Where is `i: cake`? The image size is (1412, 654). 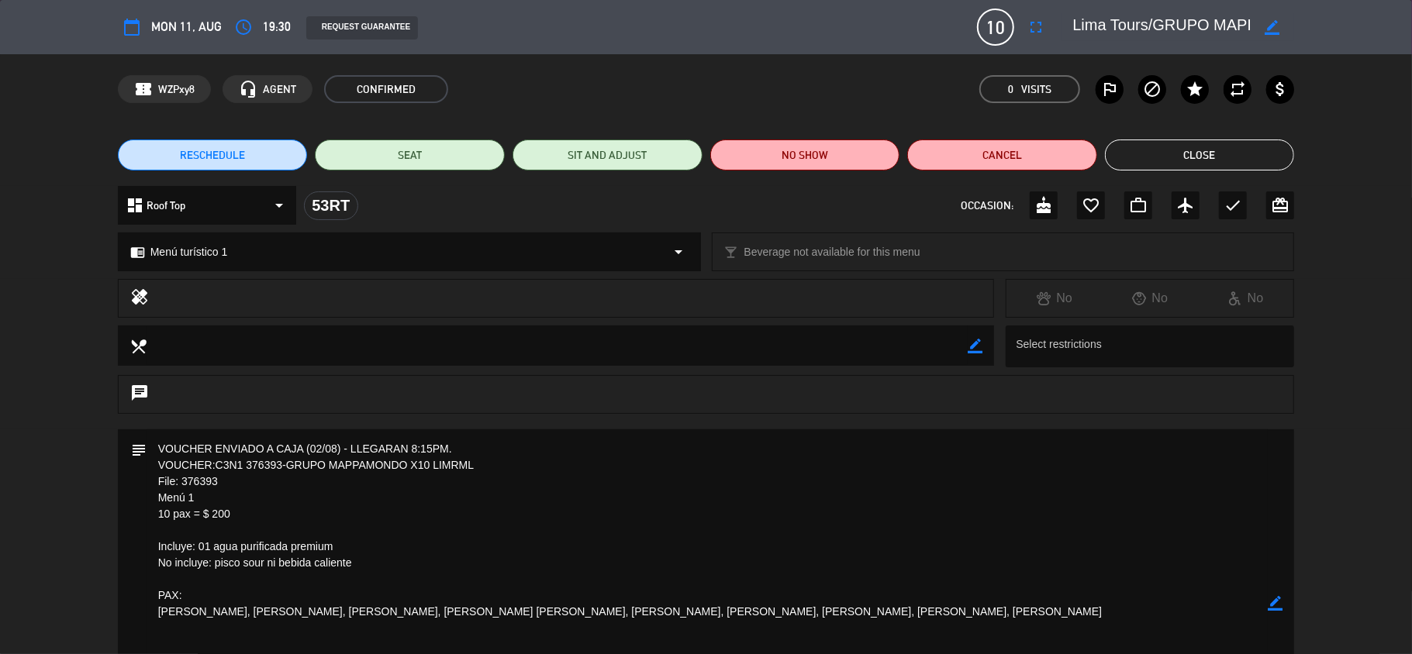 i: cake is located at coordinates (1043, 205).